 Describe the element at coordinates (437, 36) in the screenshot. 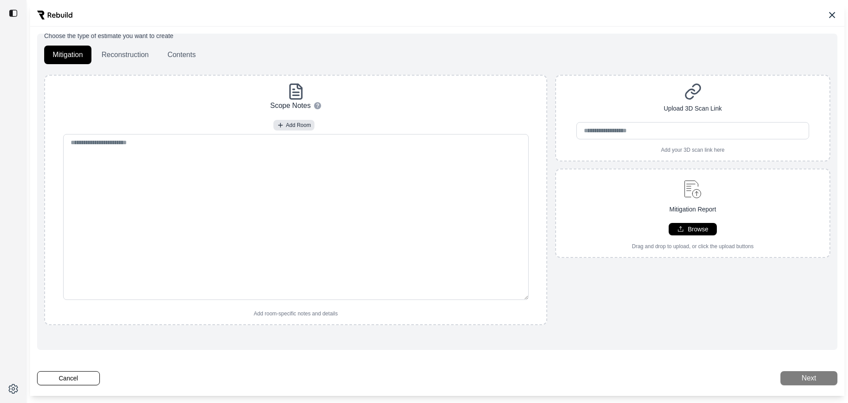

I see `p: Choose the type of estimate you want to create` at that location.